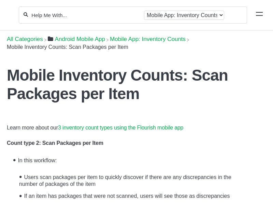  Describe the element at coordinates (126, 84) in the screenshot. I see `h1: Mobile Inventory Counts: Scan Packages per Item` at that location.